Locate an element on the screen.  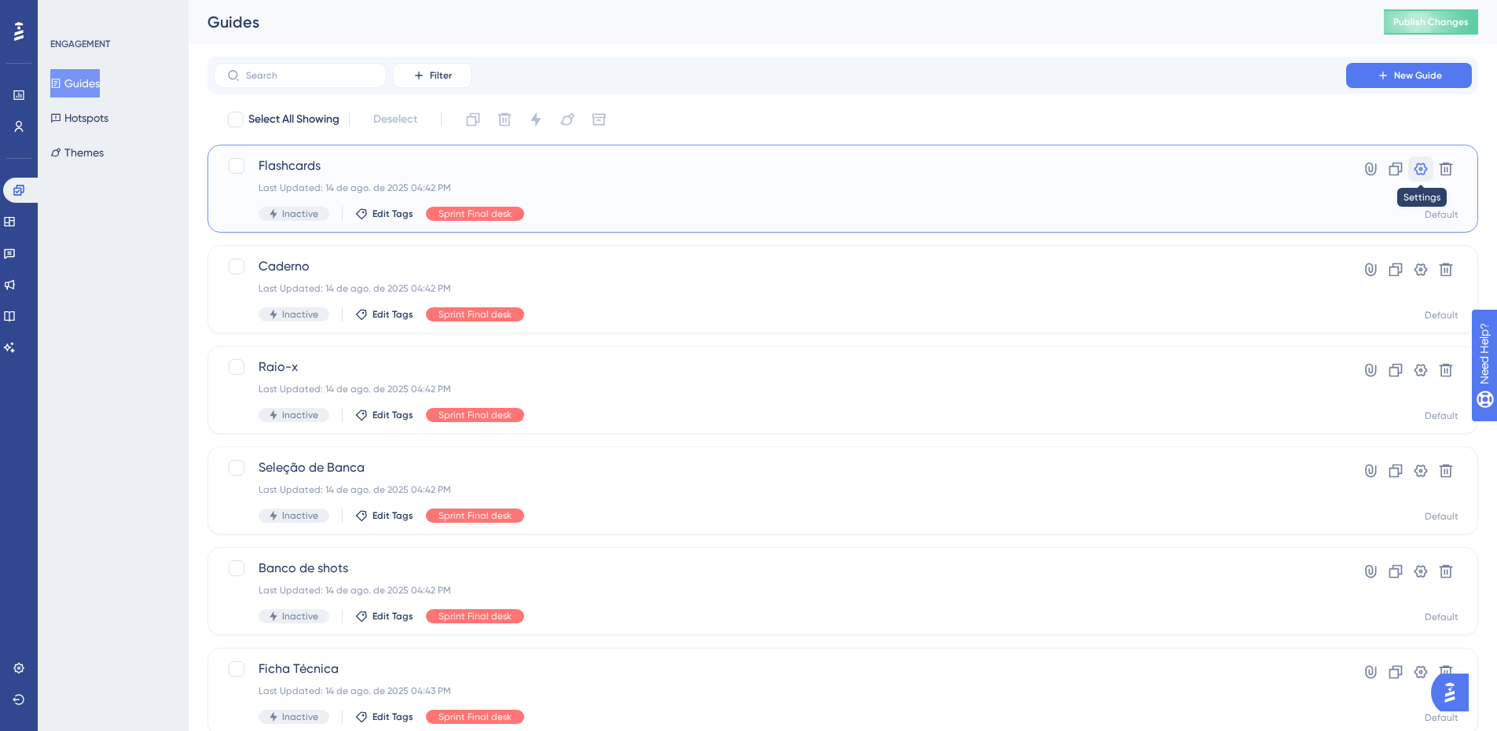
img: launcher-image-alternative-text is located at coordinates (19, 24).